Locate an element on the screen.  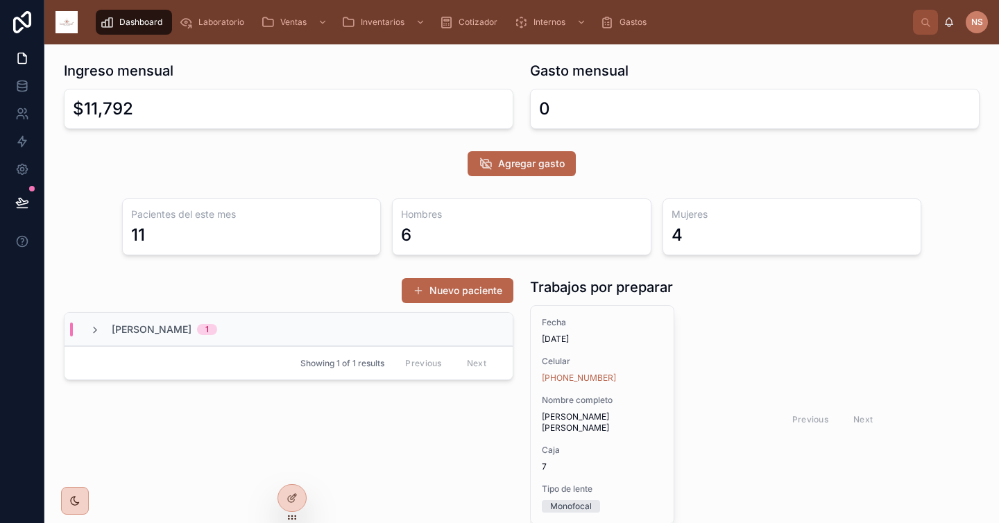
a: Ventas is located at coordinates (296, 22).